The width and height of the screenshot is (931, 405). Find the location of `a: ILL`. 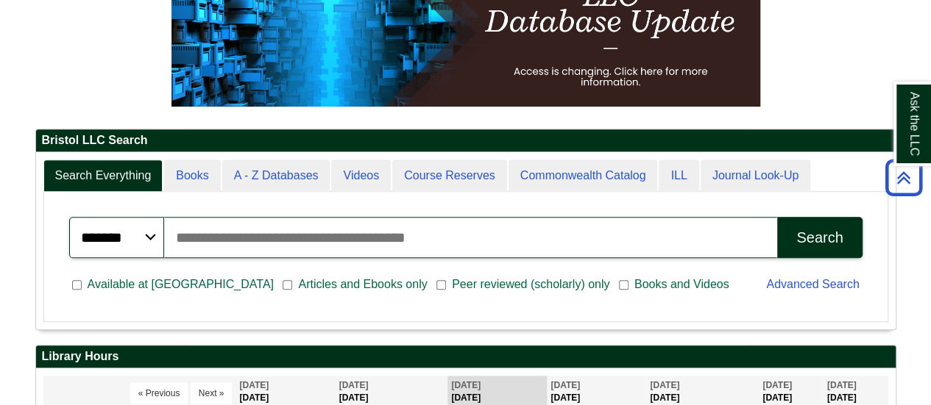

a: ILL is located at coordinates (678, 176).